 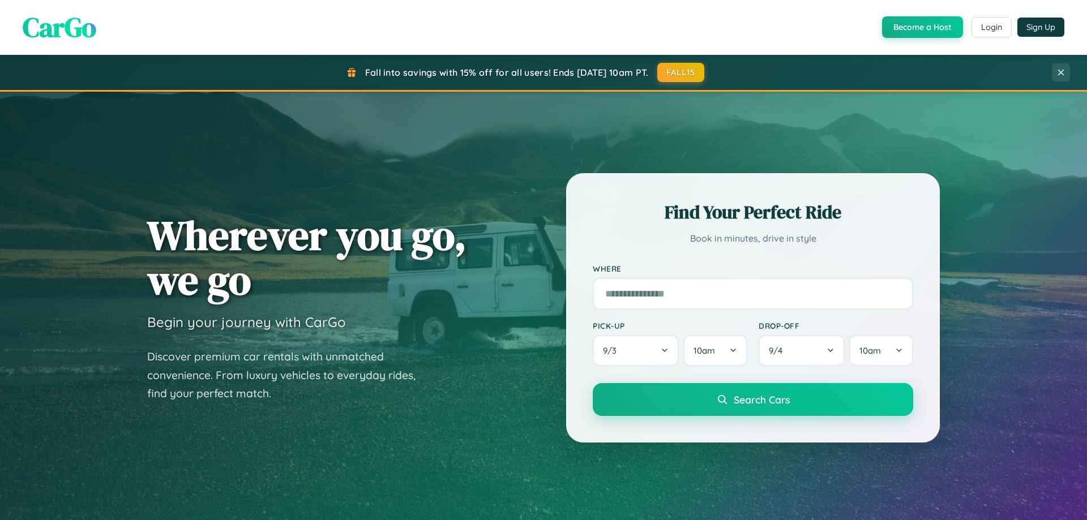 I want to click on button: 9/3, so click(x=636, y=350).